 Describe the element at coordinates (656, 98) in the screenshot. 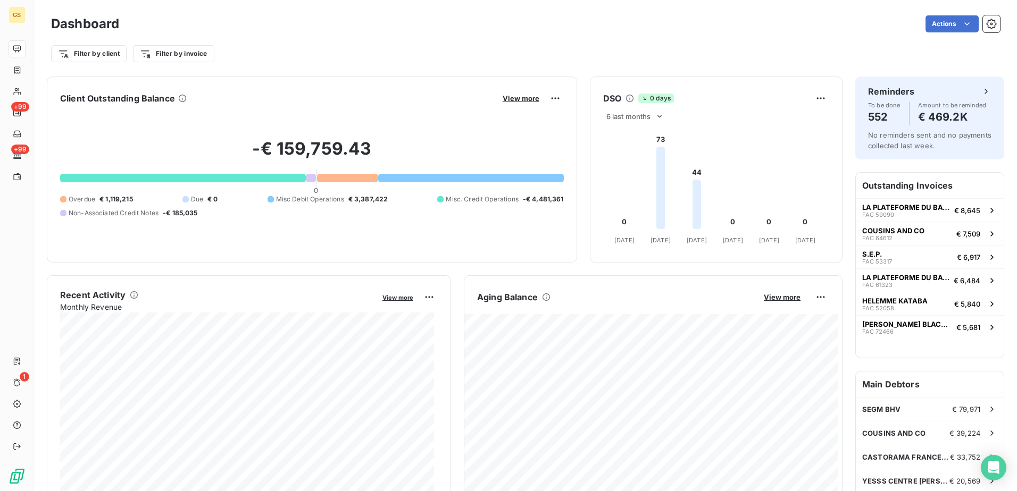

I see `span: 0 days` at that location.